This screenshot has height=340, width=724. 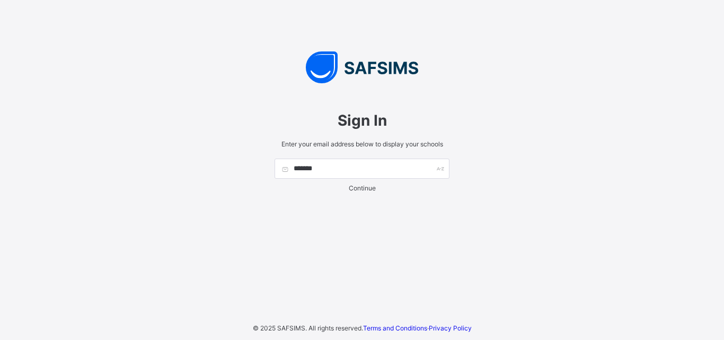 What do you see at coordinates (362, 144) in the screenshot?
I see `span: Enter your email address below to display your schools` at bounding box center [362, 144].